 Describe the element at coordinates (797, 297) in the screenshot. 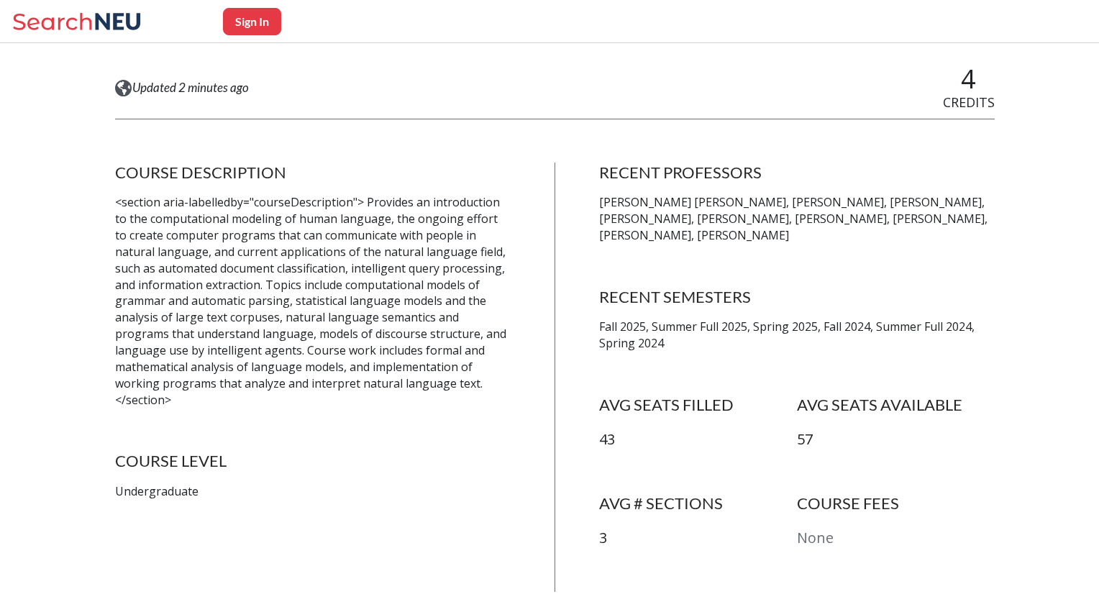

I see `h4: RECENT SEMESTERS` at that location.